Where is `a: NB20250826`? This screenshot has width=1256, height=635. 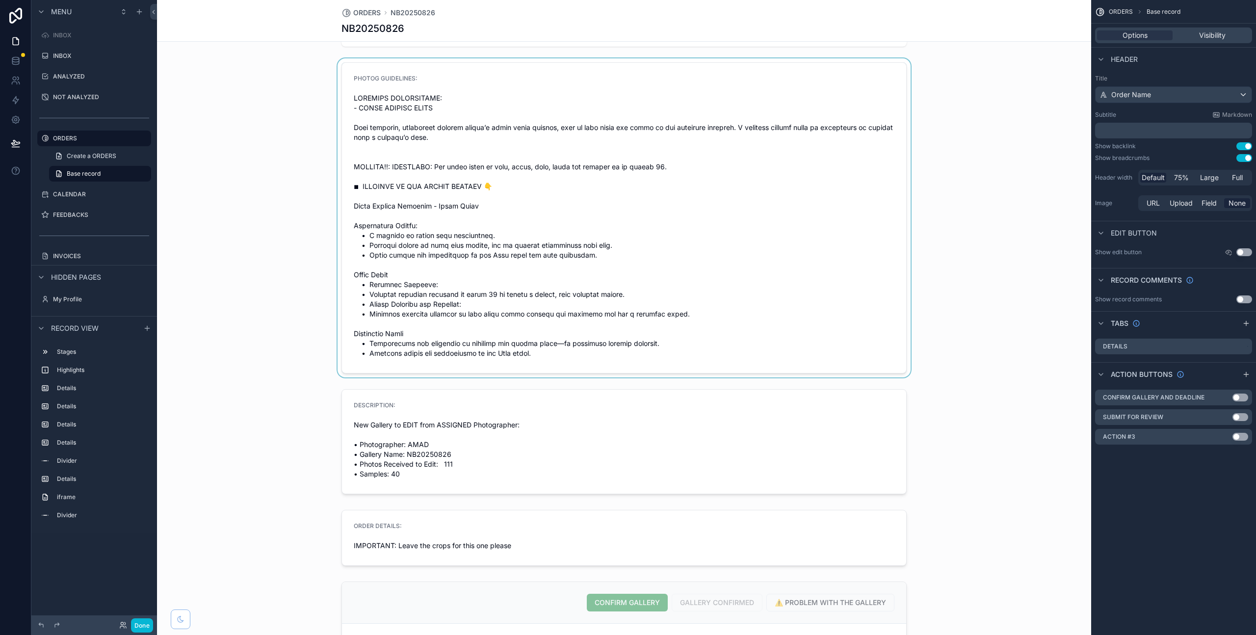
a: NB20250826 is located at coordinates (412, 13).